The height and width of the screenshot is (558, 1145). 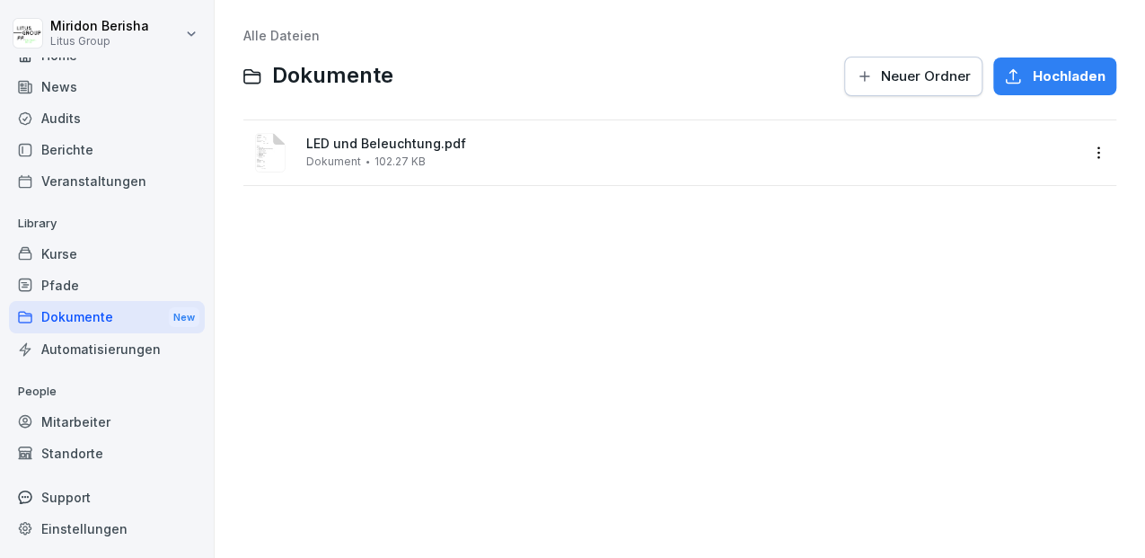 I want to click on a: Kurse, so click(x=107, y=253).